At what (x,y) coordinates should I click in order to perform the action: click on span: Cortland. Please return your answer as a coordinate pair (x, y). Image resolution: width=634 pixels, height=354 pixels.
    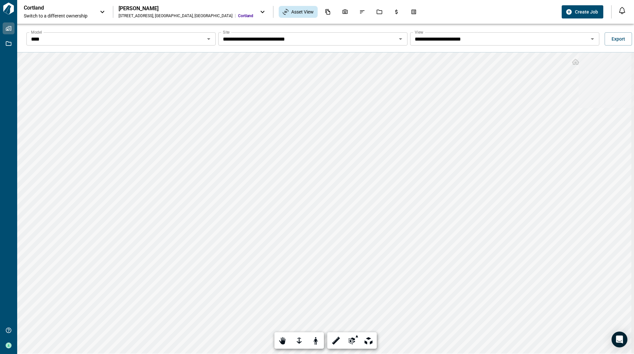
    Looking at the image, I should click on (246, 16).